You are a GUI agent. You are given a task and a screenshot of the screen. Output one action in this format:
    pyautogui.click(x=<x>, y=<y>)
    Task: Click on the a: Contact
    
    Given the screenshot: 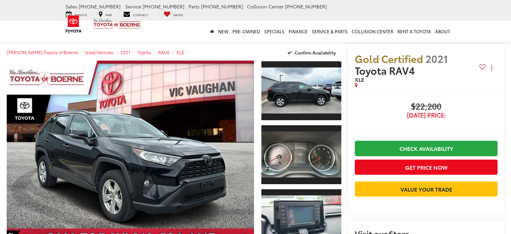 What is the action you would take?
    pyautogui.click(x=136, y=14)
    